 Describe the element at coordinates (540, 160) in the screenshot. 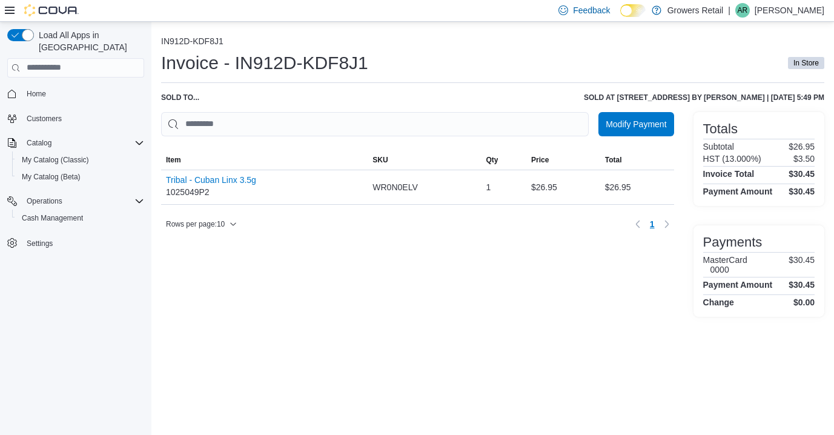

I see `span: Price` at that location.